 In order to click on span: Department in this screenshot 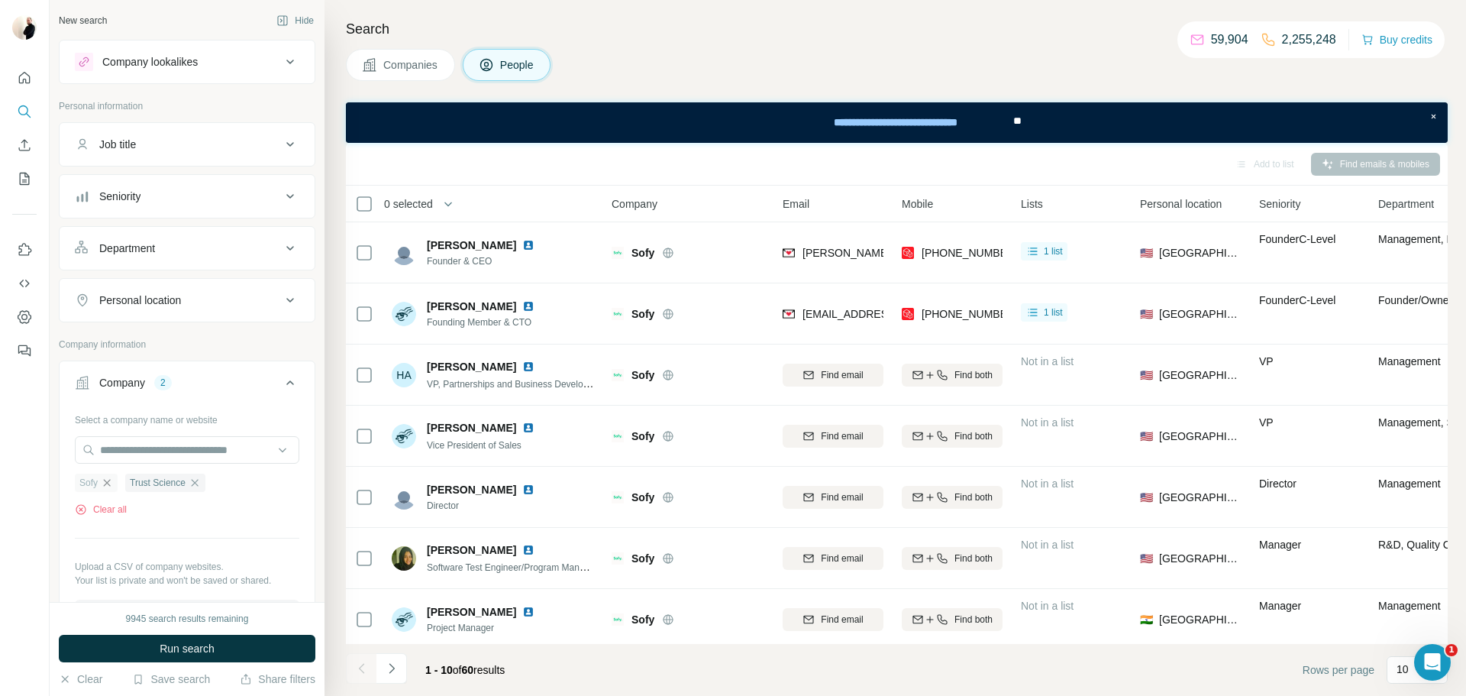, I will do `click(1406, 204)`.